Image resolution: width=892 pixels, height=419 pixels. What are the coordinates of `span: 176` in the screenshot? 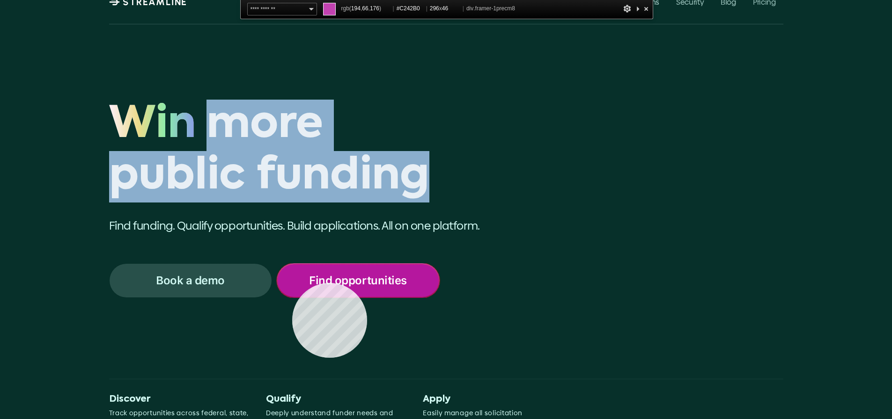 It's located at (374, 8).